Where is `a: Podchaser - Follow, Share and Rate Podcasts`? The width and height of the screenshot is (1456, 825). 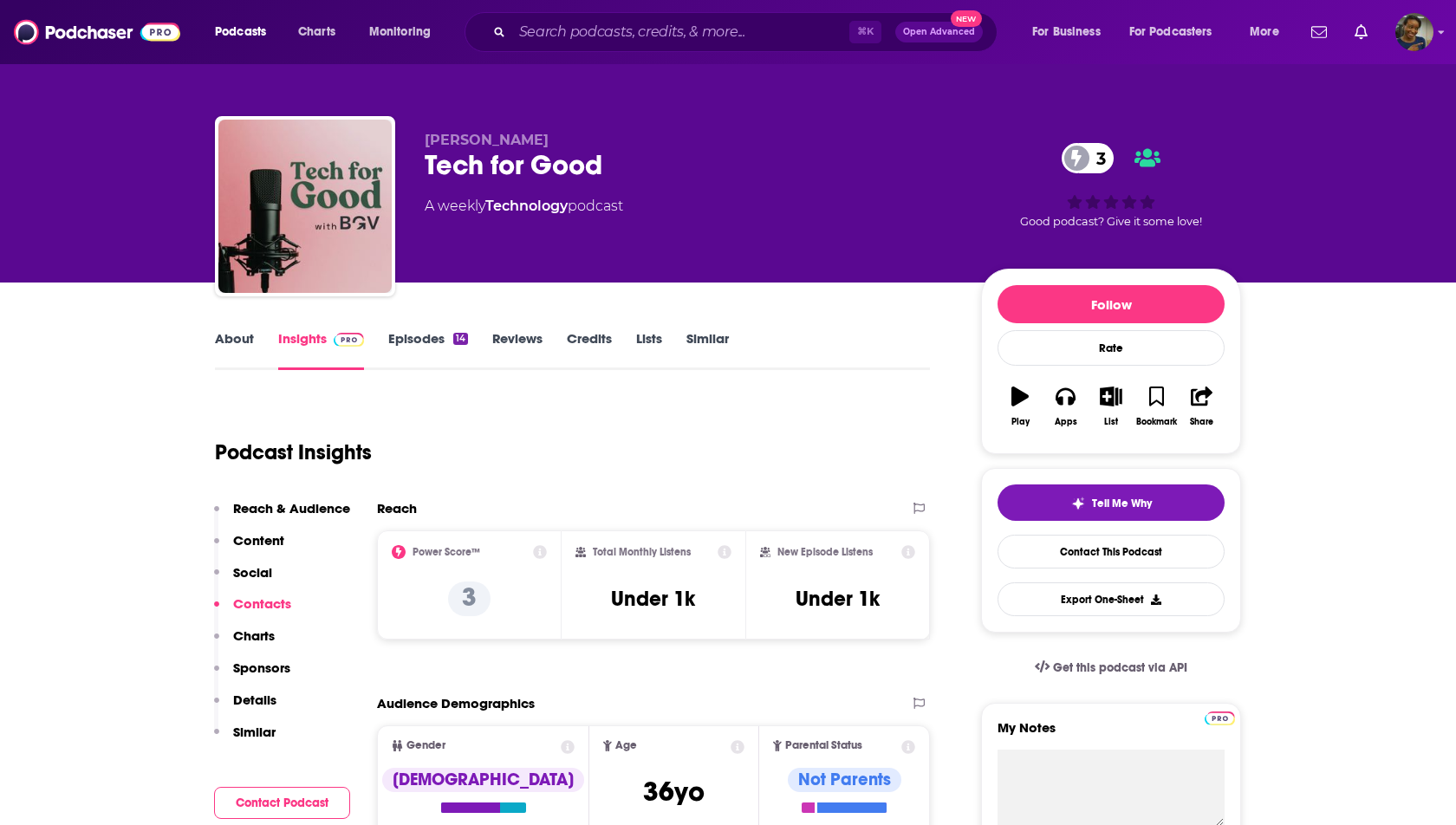 a: Podchaser - Follow, Share and Rate Podcasts is located at coordinates (97, 32).